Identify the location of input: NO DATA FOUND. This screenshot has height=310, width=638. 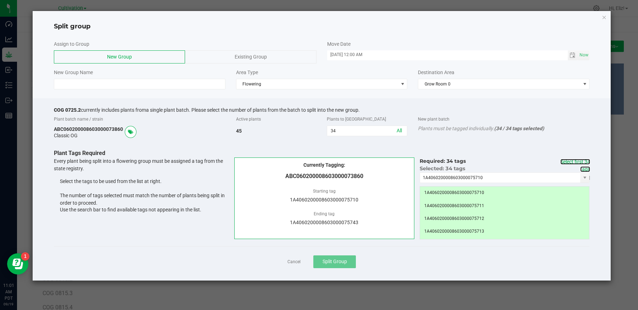
(500, 178).